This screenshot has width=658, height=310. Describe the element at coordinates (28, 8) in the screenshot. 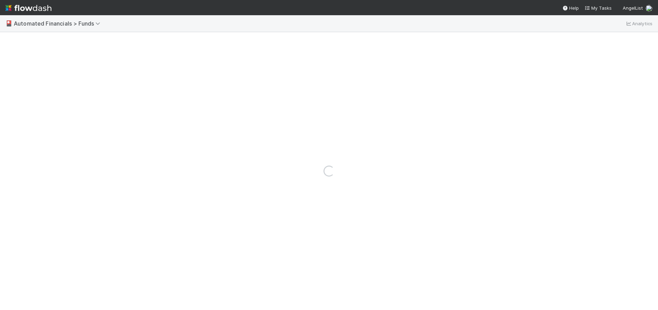

I see `img: logo-inverted-e16ddd16eac7371096b0.svg` at that location.